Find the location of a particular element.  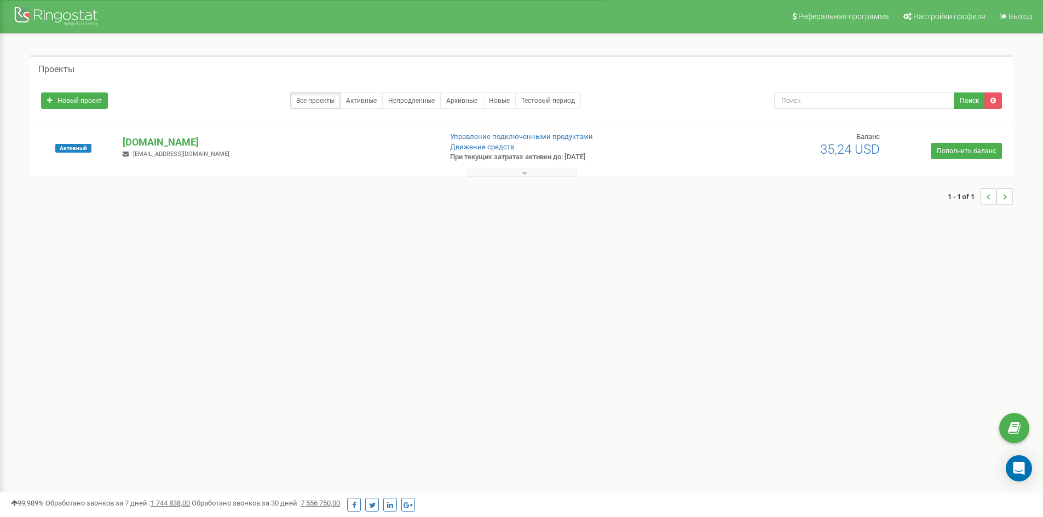

a: Управление подключенными продуктами is located at coordinates (521, 136).